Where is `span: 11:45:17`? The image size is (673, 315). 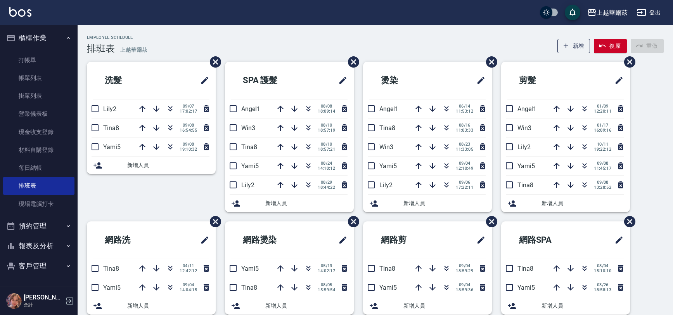
span: 11:45:17 is located at coordinates (602, 168).